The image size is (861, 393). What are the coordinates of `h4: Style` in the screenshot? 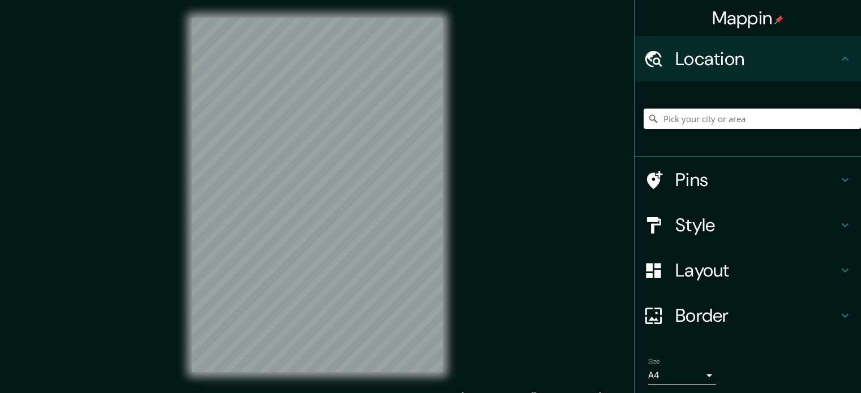 It's located at (757, 225).